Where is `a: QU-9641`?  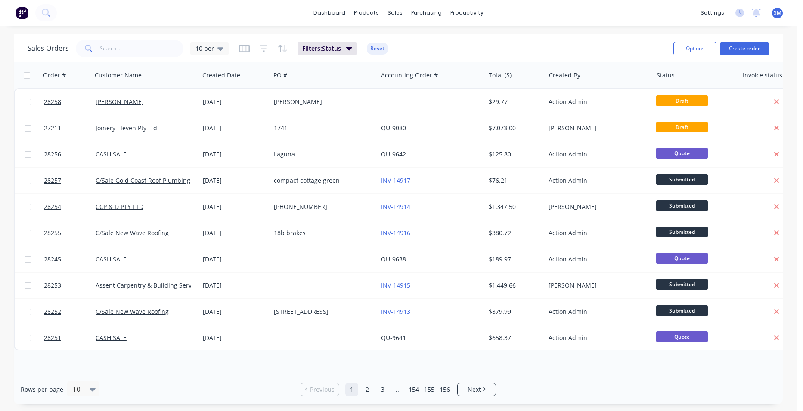
a: QU-9641 is located at coordinates (393, 338).